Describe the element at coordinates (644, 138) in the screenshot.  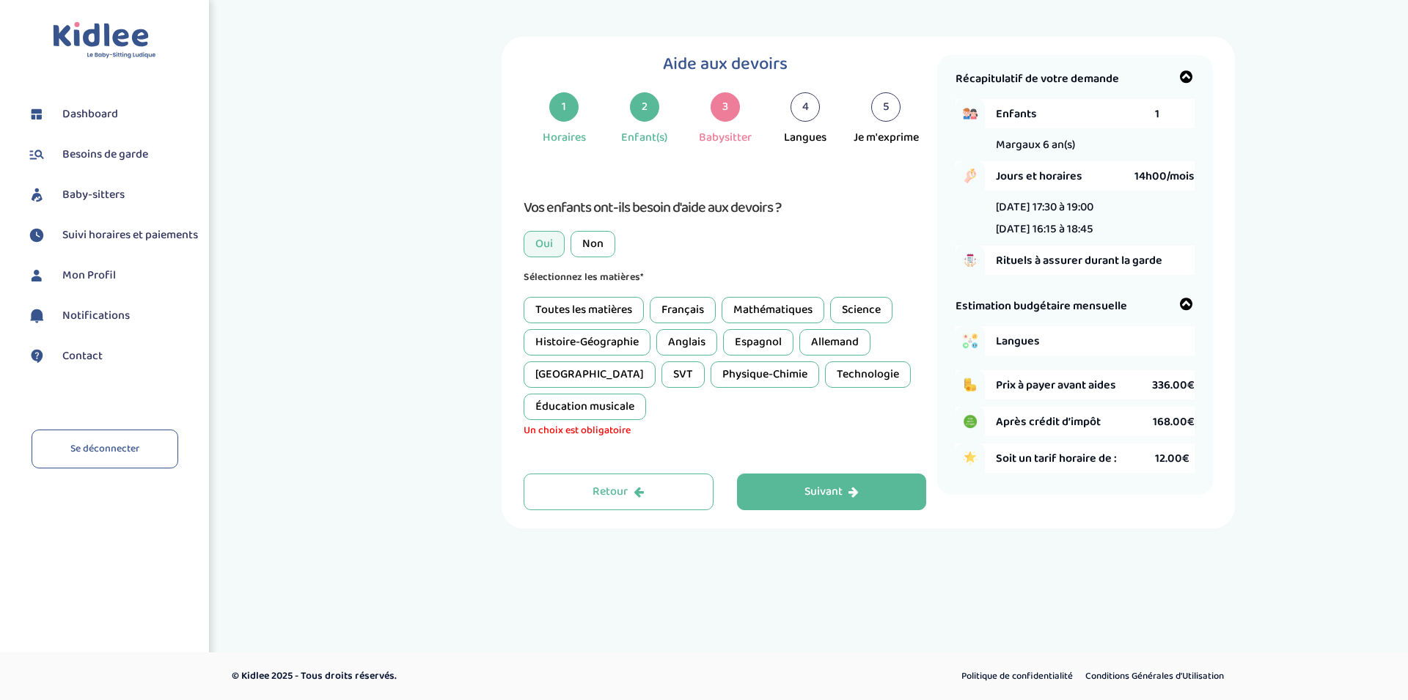
I see `div: Enfant(s)` at that location.